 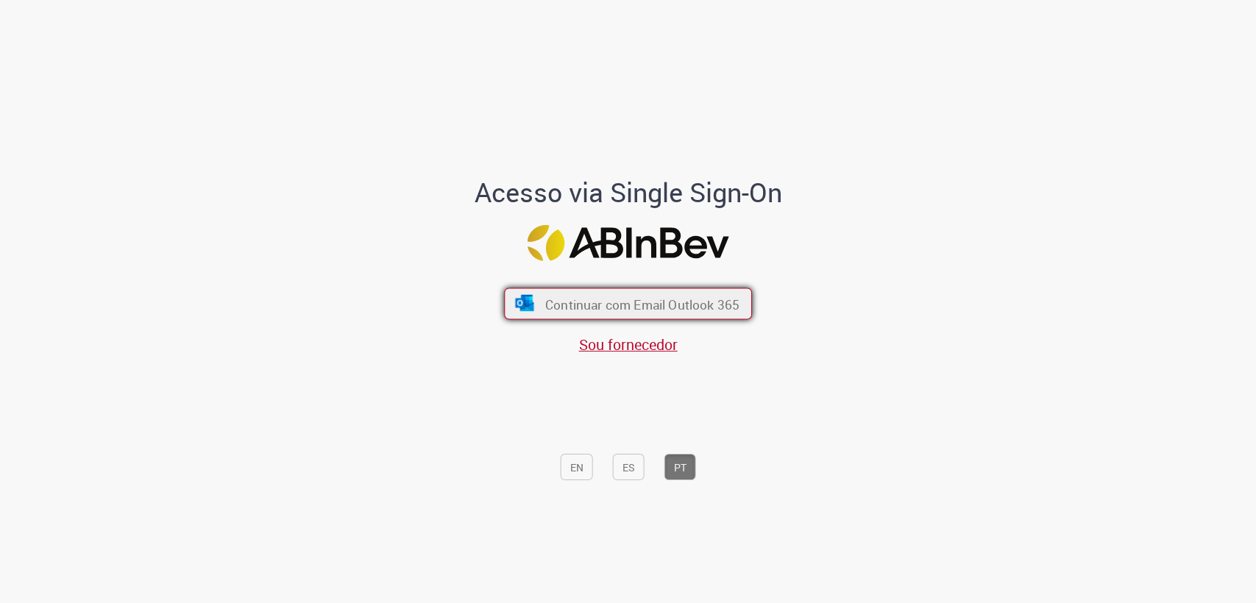 I want to click on button: ES, so click(x=629, y=467).